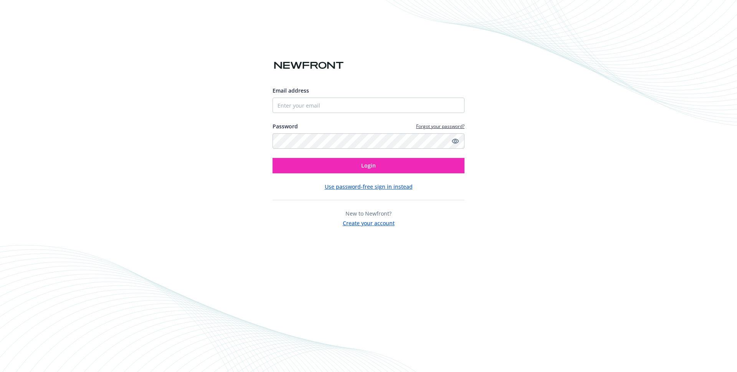 This screenshot has width=737, height=372. What do you see at coordinates (456, 141) in the screenshot?
I see `a: Show password` at bounding box center [456, 141].